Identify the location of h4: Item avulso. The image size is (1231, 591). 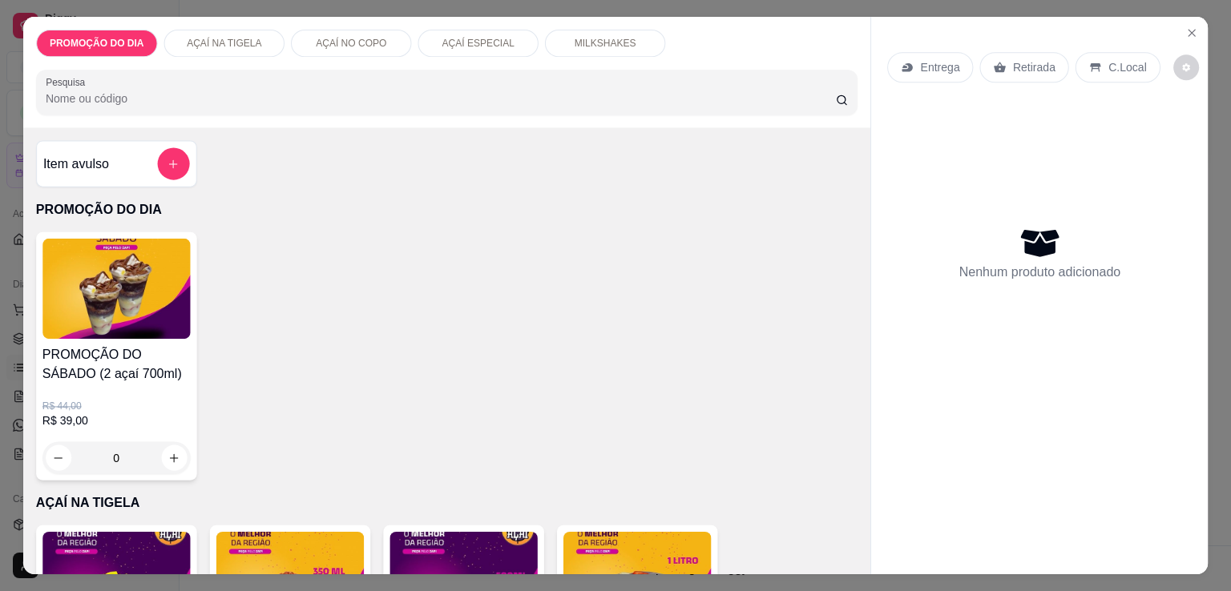
(76, 164).